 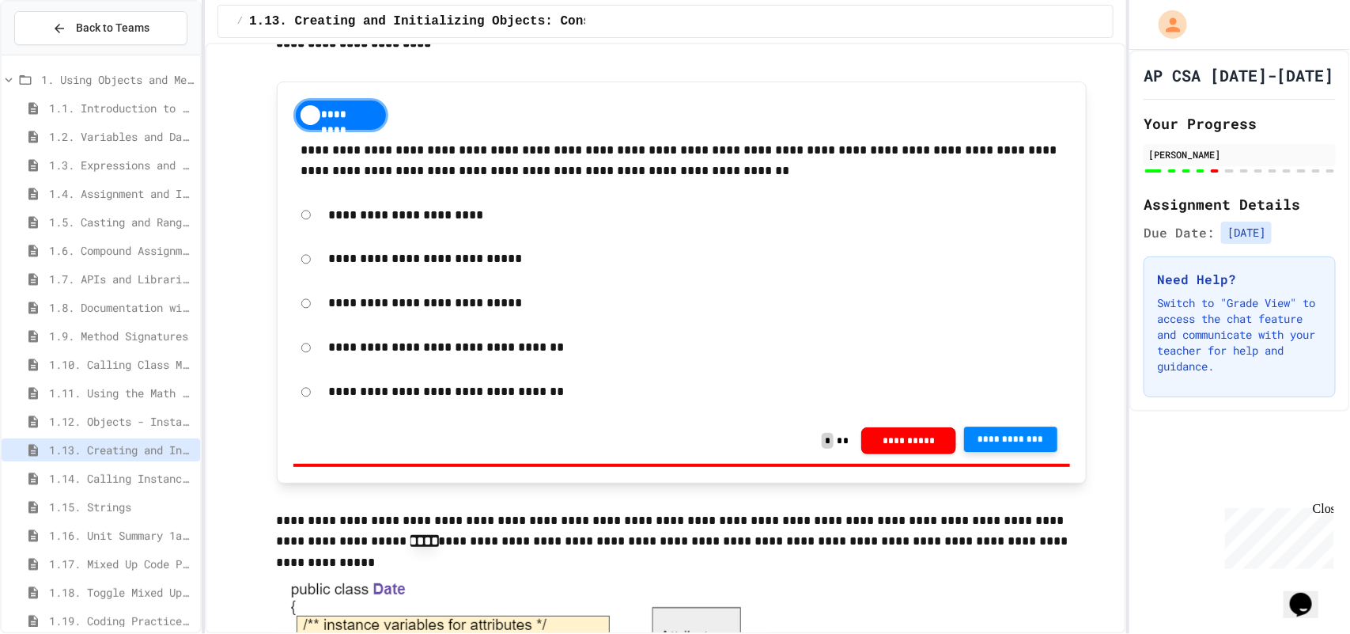 What do you see at coordinates (121, 535) in the screenshot?
I see `span: 1.16. Unit Summary 1a (1.1-1.6)` at bounding box center [121, 535].